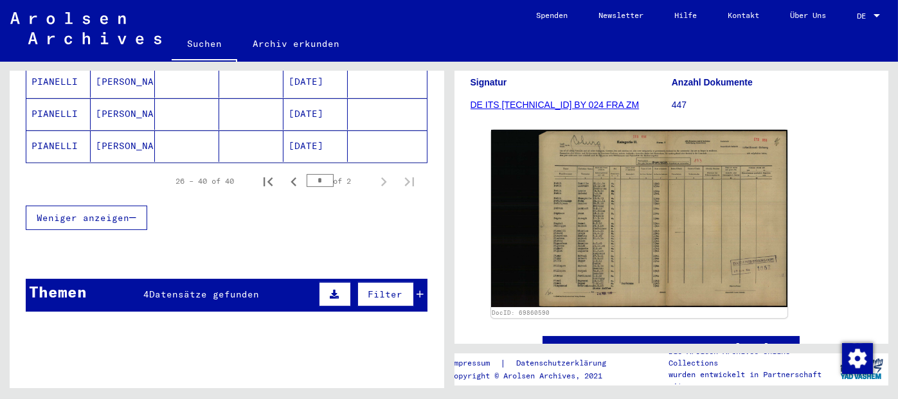 This screenshot has width=898, height=399. I want to click on img: Zustimmung ändern, so click(857, 358).